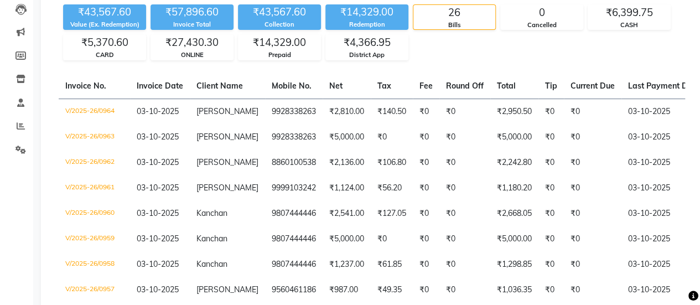 The image size is (700, 305). Describe the element at coordinates (94, 265) in the screenshot. I see `td: V/2025-26/0958` at that location.